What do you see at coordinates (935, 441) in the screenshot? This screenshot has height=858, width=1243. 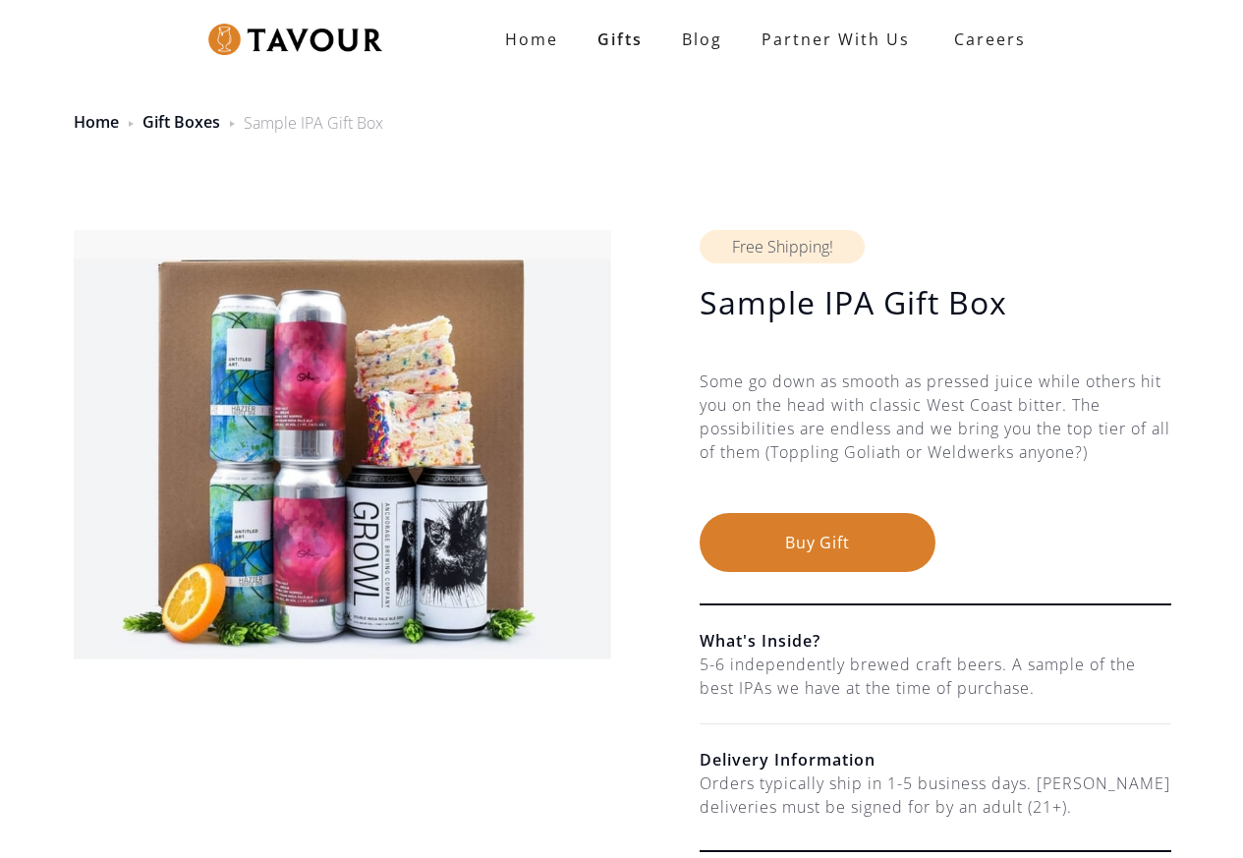 I see `div: Some go down as smooth as pressed juice while others hit you on the head with classic West Coast ...` at bounding box center [935, 441].